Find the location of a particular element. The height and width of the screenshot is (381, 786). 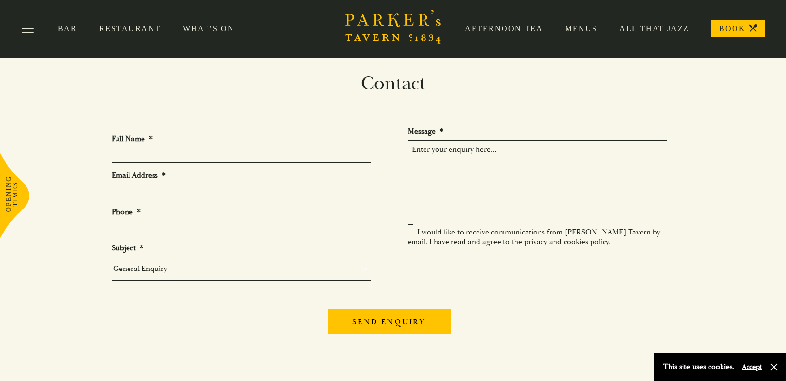

label: Subject is located at coordinates (127, 248).